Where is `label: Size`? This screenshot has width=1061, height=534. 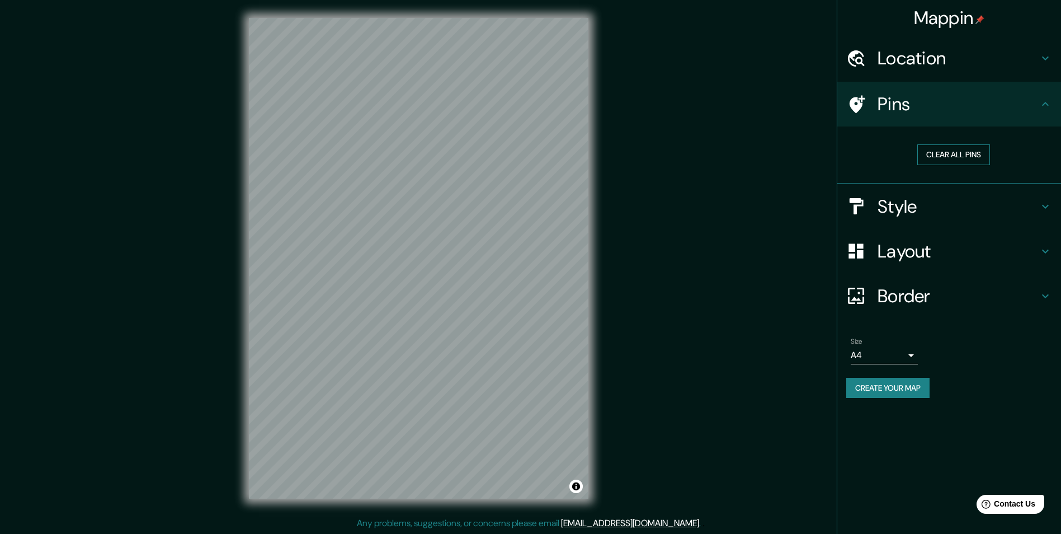
label: Size is located at coordinates (856, 341).